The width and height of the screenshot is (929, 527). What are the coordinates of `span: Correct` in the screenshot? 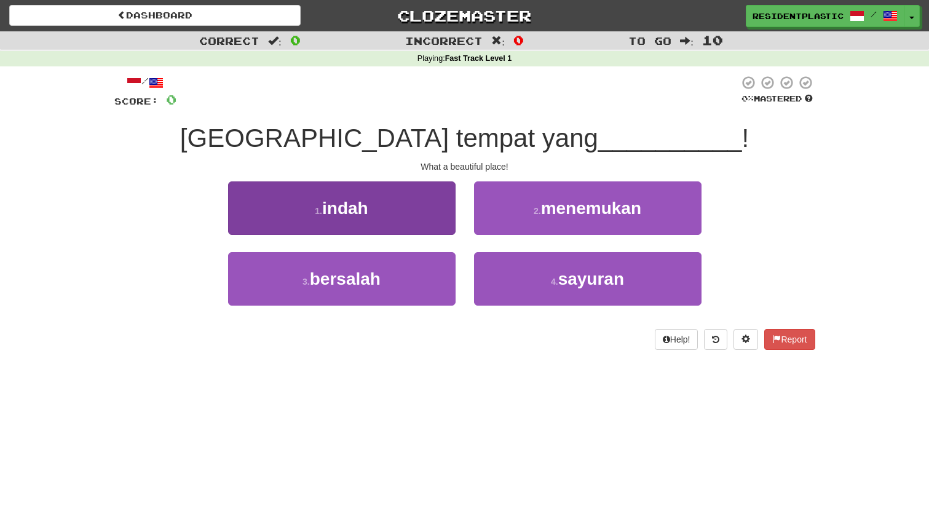 It's located at (229, 41).